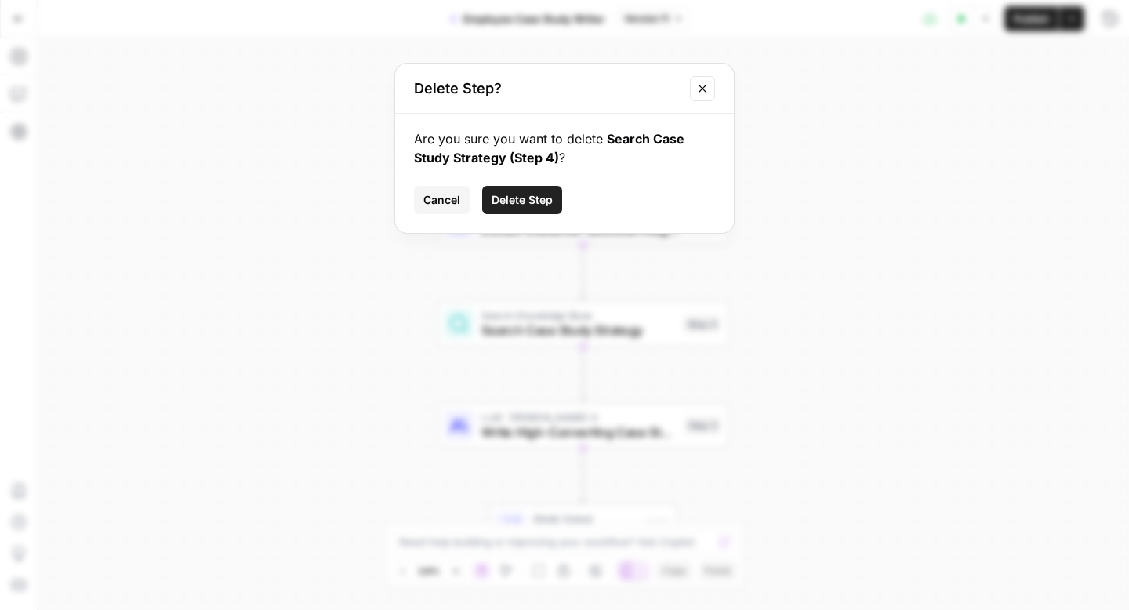  What do you see at coordinates (522, 200) in the screenshot?
I see `span: Delete Step` at bounding box center [522, 200].